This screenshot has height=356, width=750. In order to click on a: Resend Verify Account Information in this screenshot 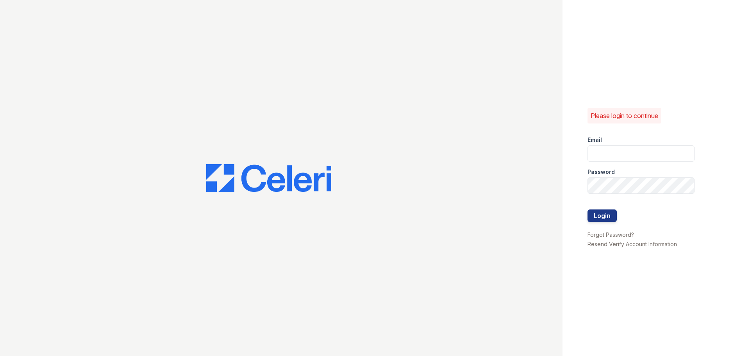, I will do `click(632, 244)`.